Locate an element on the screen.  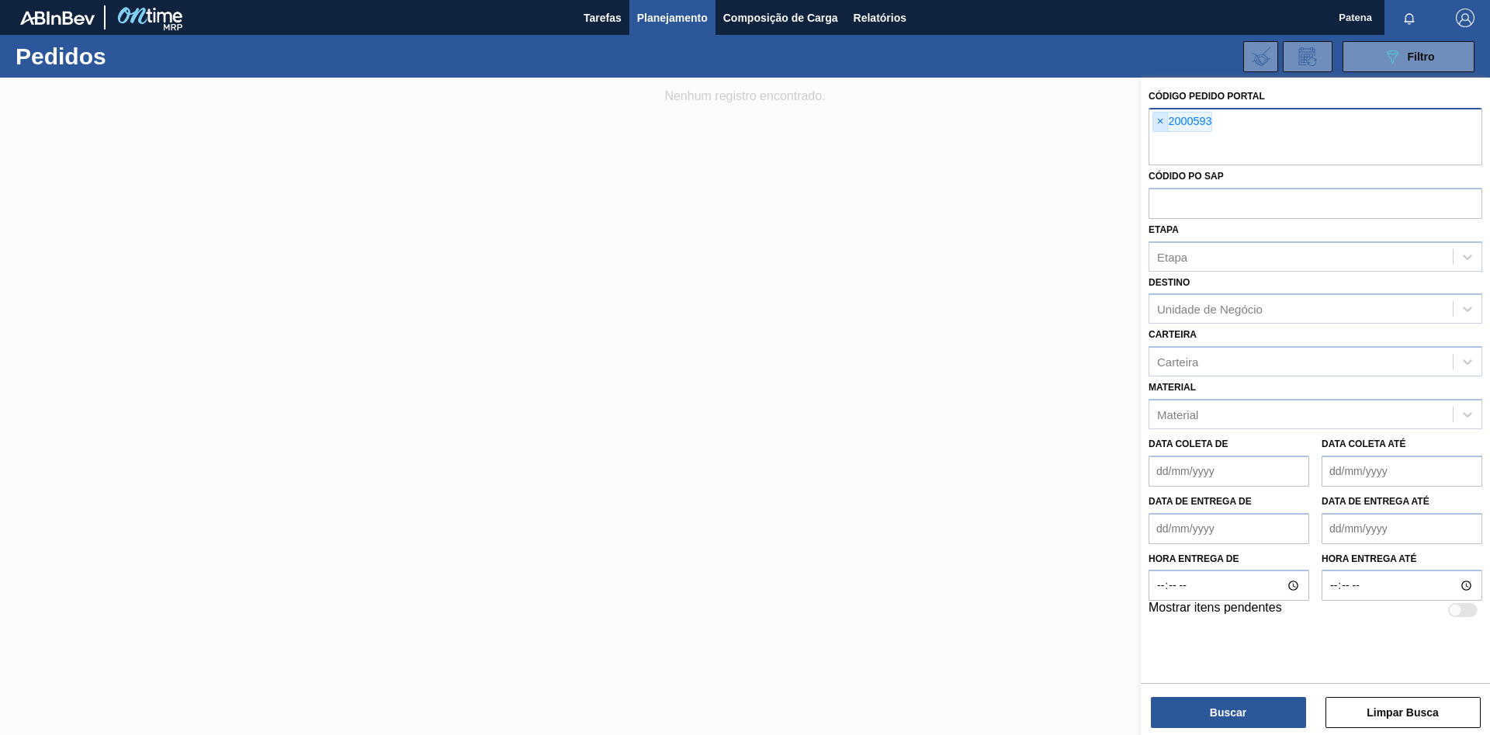
div: Unidade de Negócio is located at coordinates (1210, 309).